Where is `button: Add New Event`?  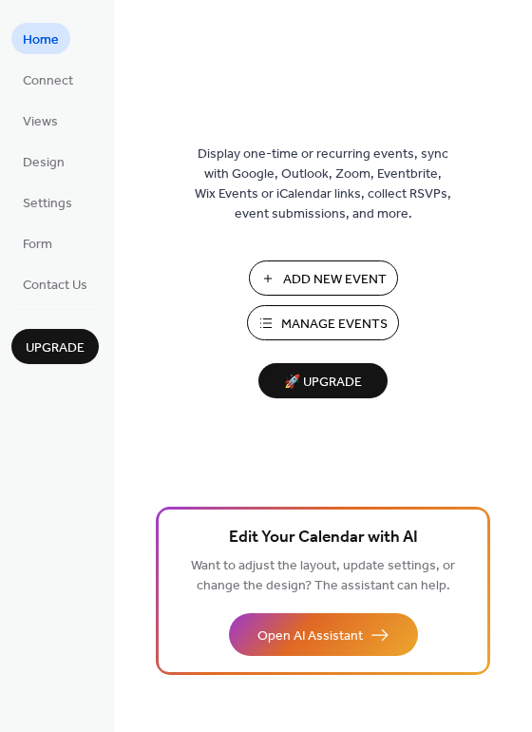 button: Add New Event is located at coordinates (323, 277).